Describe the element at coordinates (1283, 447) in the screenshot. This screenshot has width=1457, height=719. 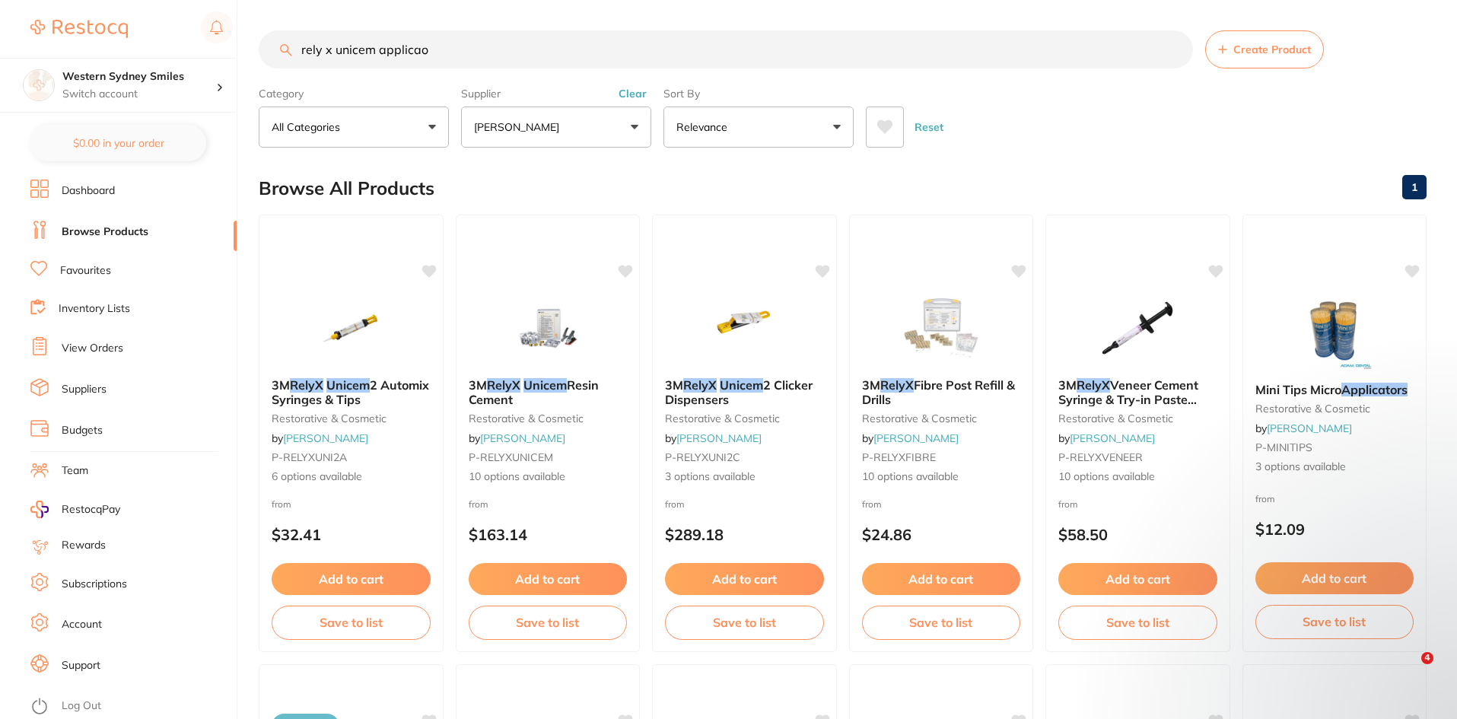
I see `span: P-MINITIPS` at that location.